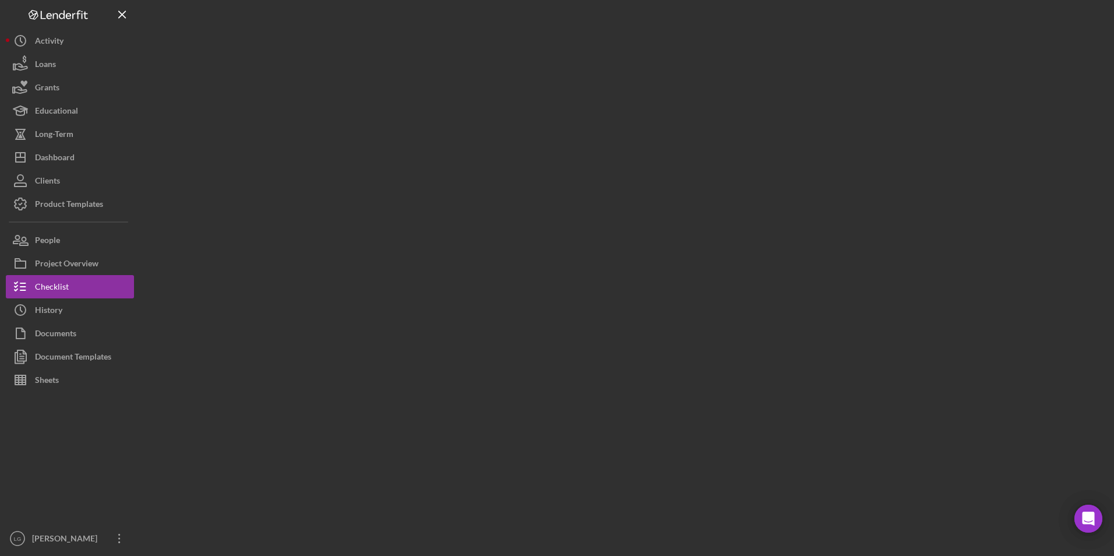 The image size is (1114, 556). I want to click on a: Project Overview, so click(70, 263).